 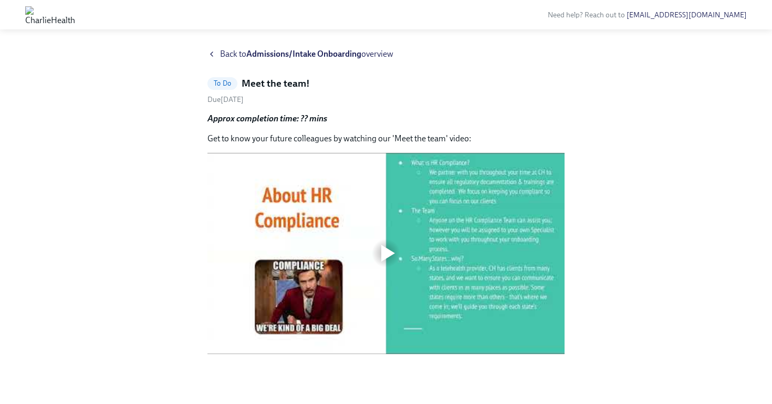 I want to click on span: To Do, so click(x=222, y=83).